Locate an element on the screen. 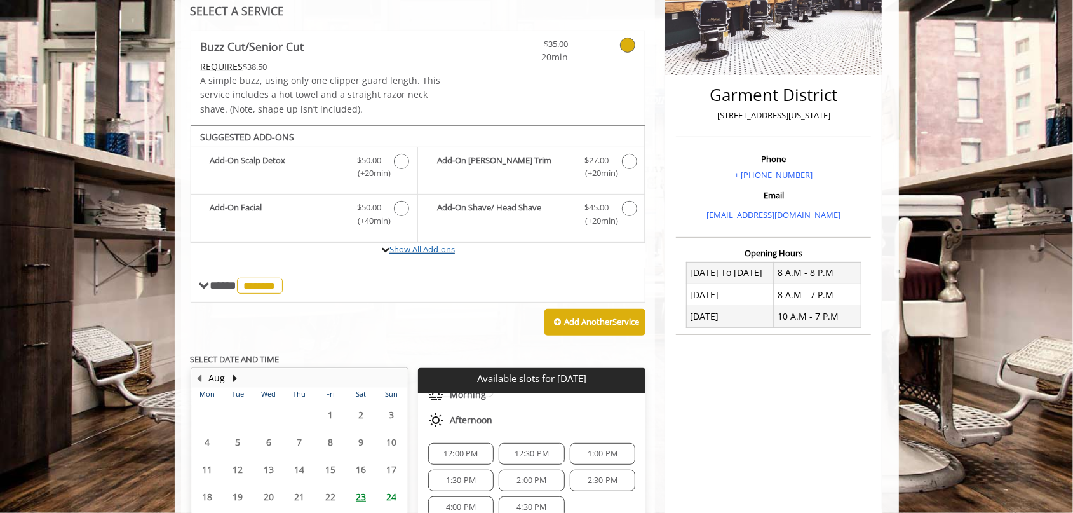 The width and height of the screenshot is (1073, 513). td: Select day24 is located at coordinates (391, 496).